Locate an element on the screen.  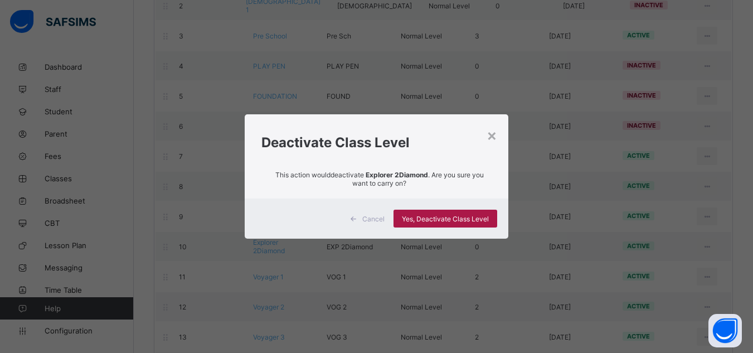
strong: Explorer 2Diamond is located at coordinates (397, 175).